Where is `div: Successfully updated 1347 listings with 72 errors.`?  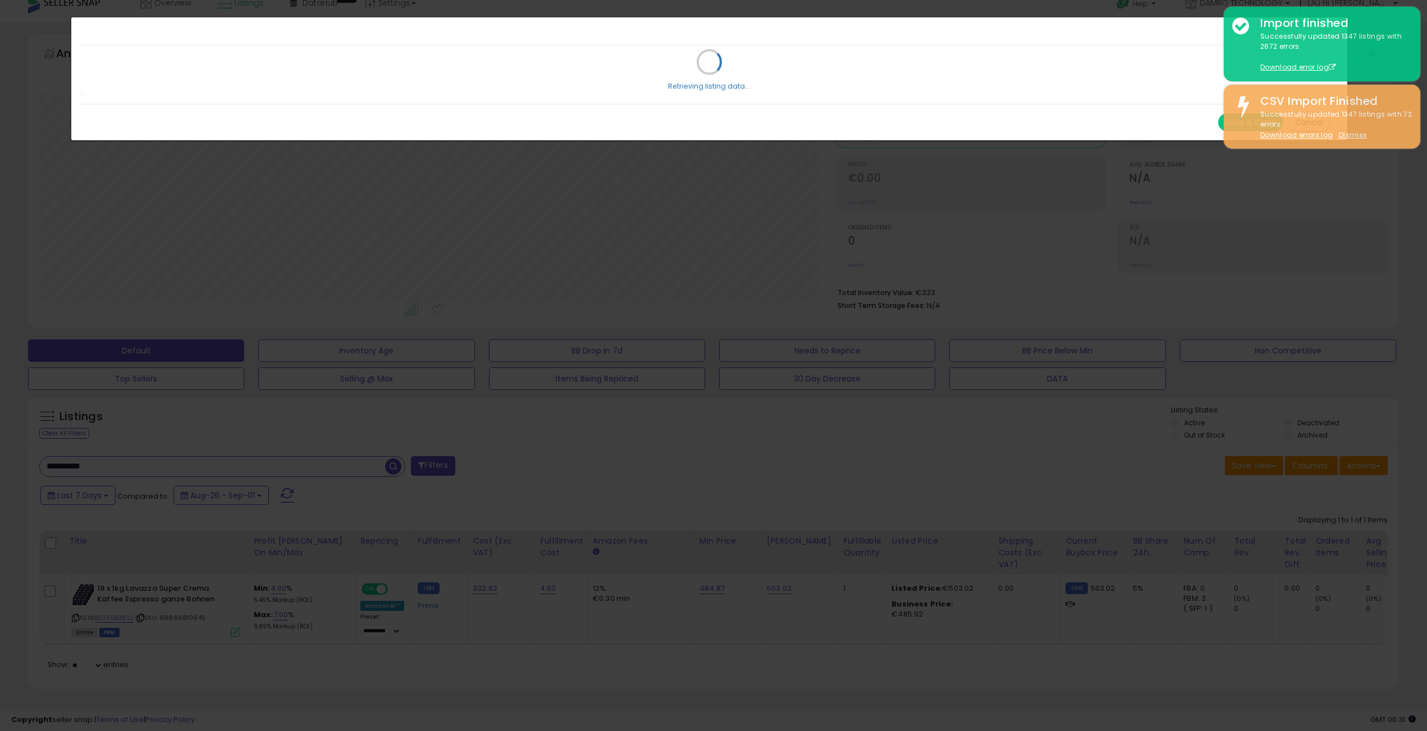
div: Successfully updated 1347 listings with 72 errors. is located at coordinates (1331, 125).